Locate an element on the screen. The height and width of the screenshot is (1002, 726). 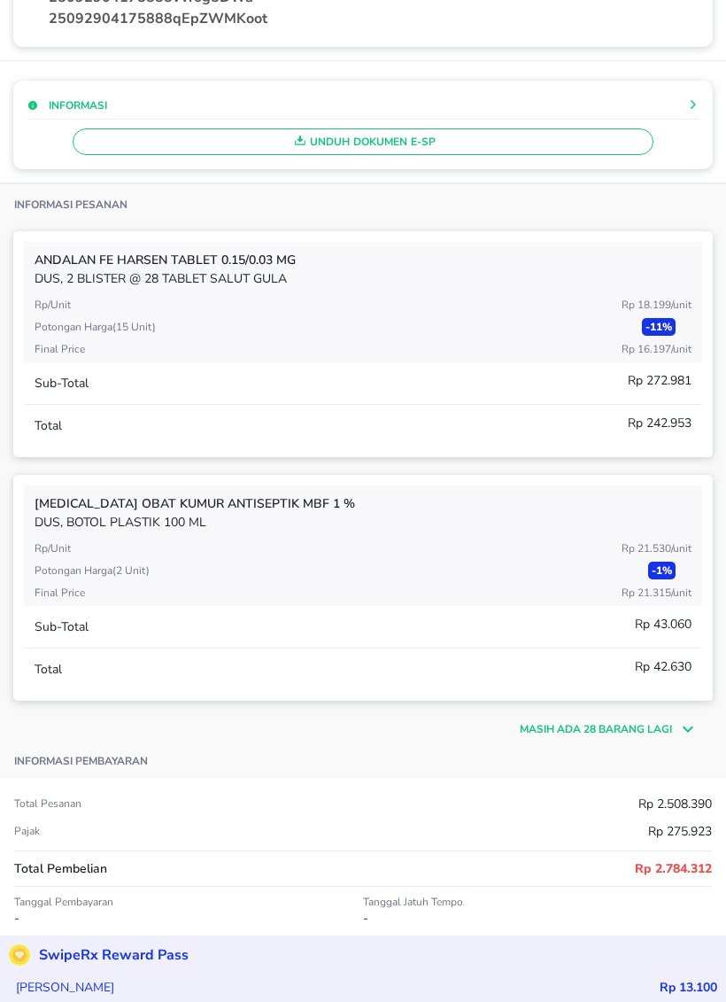
p: Rp 16.197 is located at coordinates (656, 349).